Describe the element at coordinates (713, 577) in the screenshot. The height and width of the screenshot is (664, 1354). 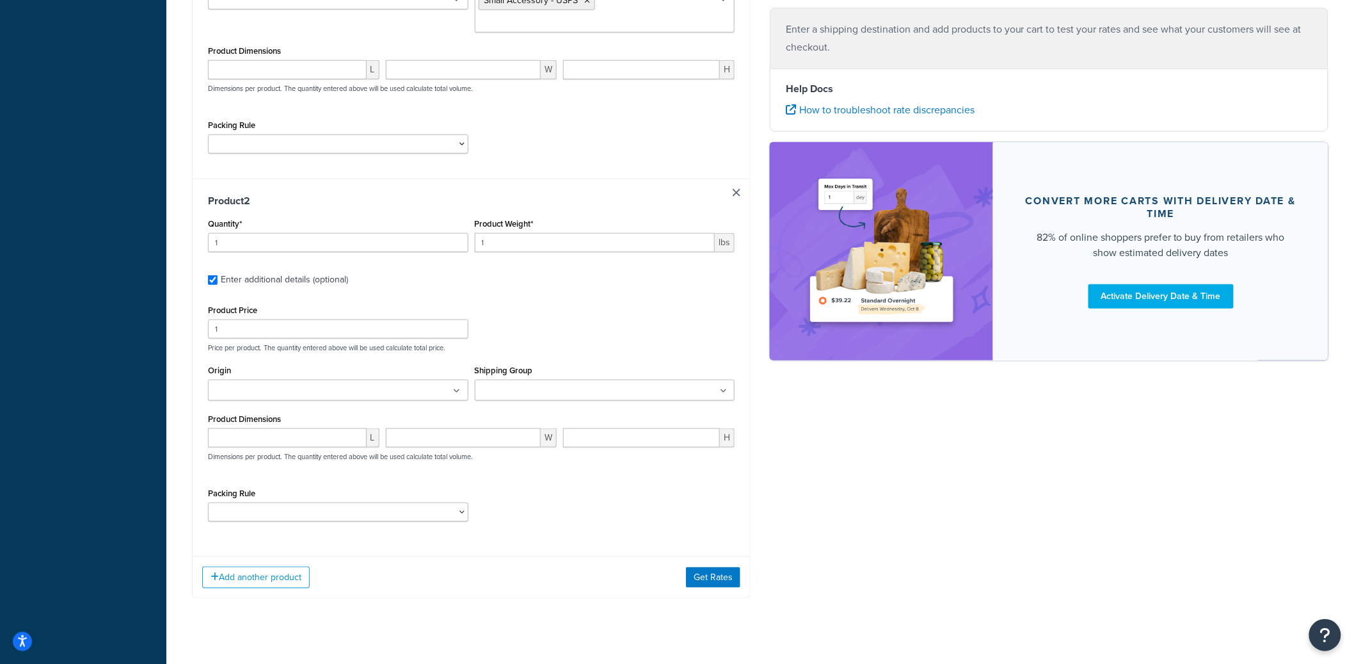
I see `button: Get Rates` at that location.